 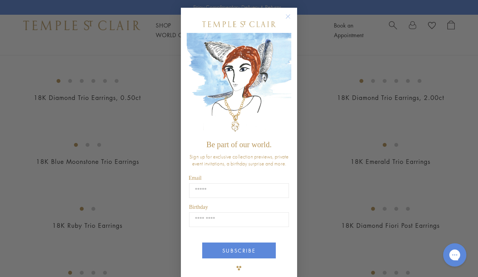 What do you see at coordinates (239, 160) in the screenshot?
I see `span: Sign up for exclusive collection previews, private event invitations, a birthday surprise and more.` at bounding box center [239, 160].